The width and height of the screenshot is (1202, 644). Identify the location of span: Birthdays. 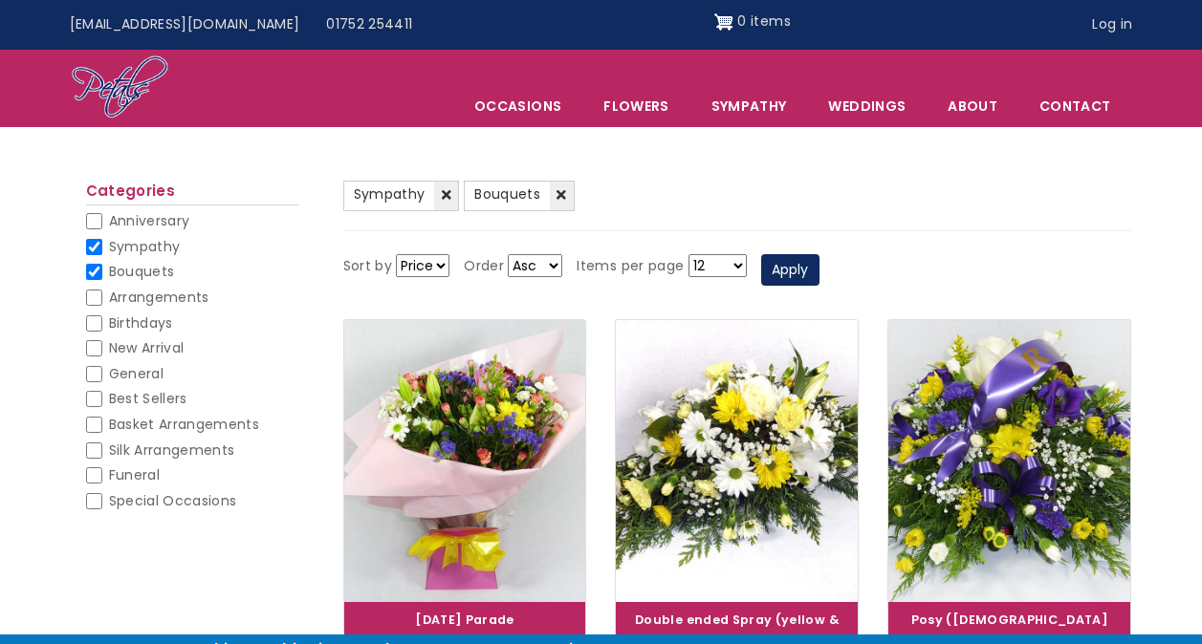
(141, 323).